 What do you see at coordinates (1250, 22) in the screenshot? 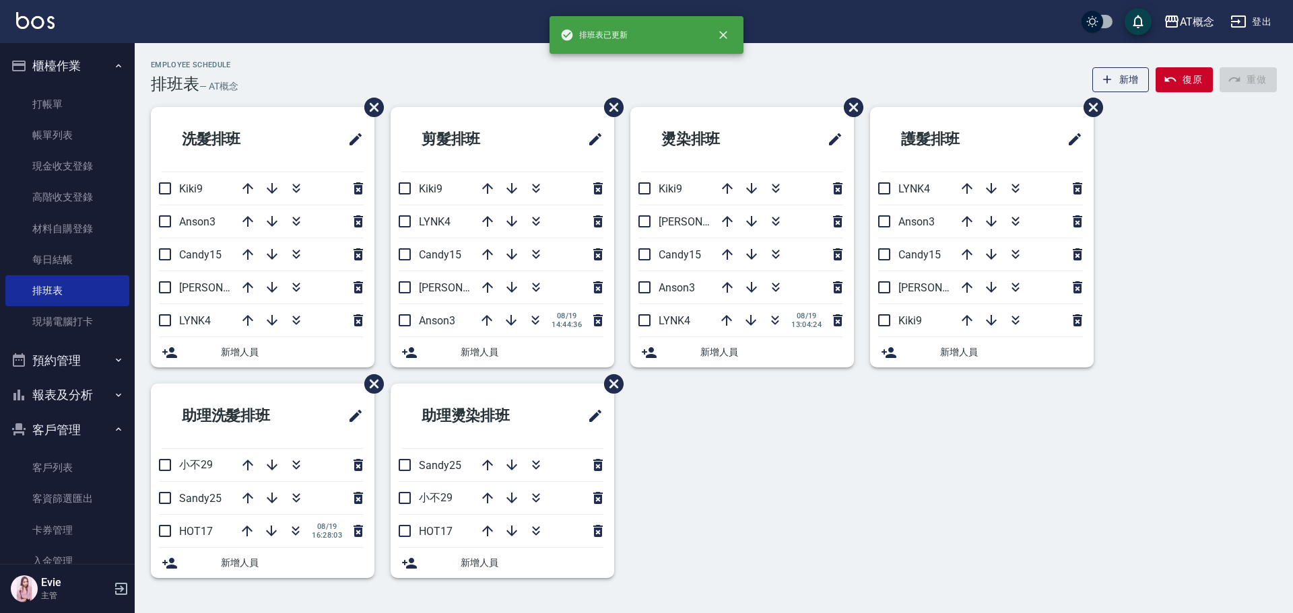
I see `button: 登出` at bounding box center [1250, 22].